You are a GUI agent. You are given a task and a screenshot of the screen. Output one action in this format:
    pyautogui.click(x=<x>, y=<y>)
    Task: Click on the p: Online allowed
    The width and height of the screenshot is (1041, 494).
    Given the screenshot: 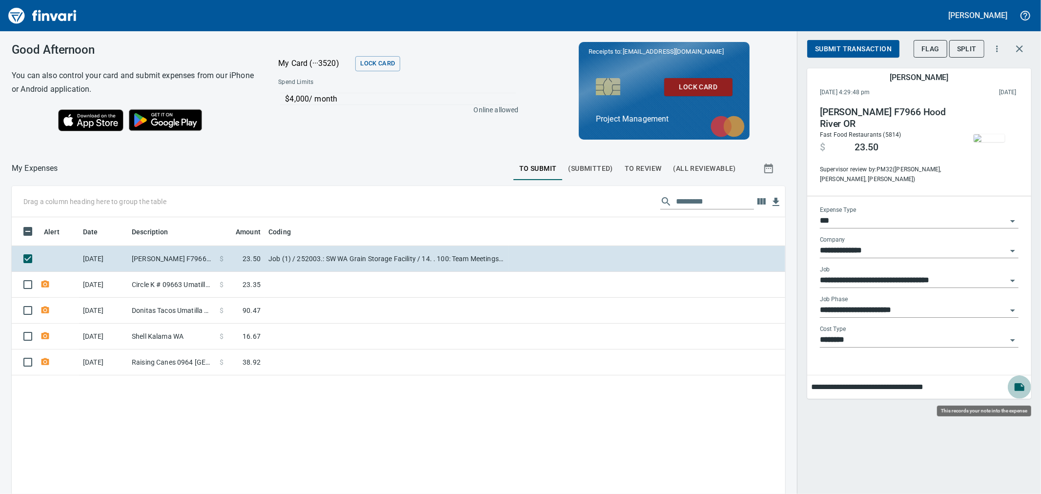 What is the action you would take?
    pyautogui.click(x=394, y=110)
    